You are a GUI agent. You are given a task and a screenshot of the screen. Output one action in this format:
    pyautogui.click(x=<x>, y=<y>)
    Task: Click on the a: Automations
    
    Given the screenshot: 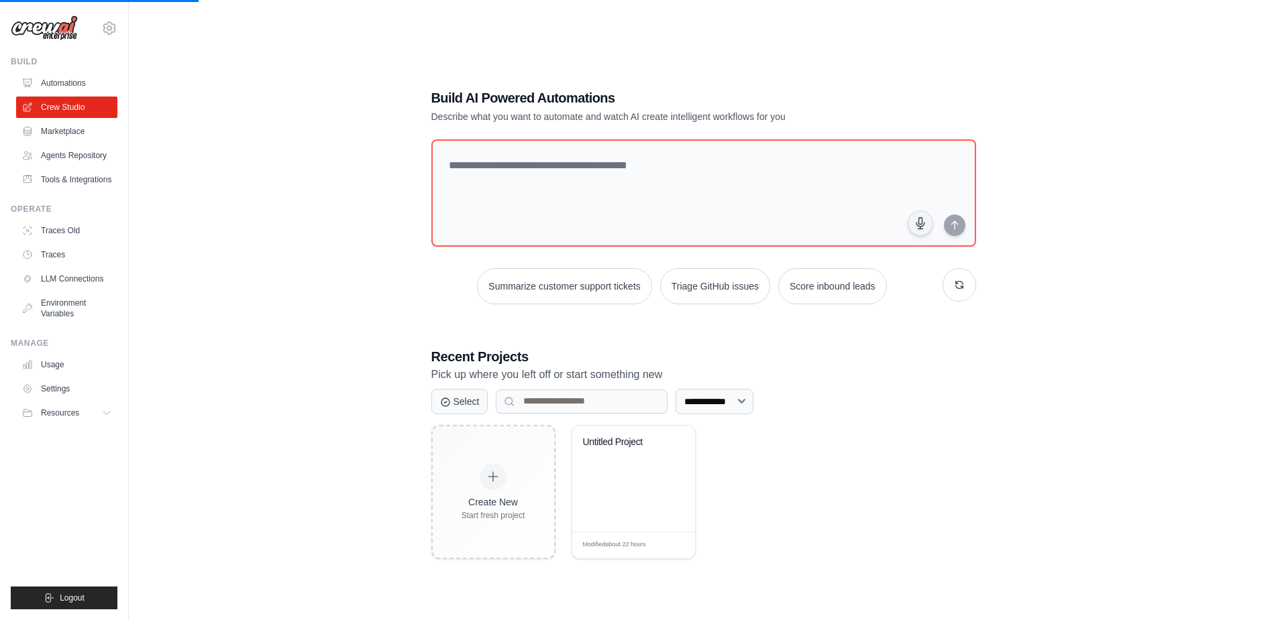 What is the action you would take?
    pyautogui.click(x=66, y=83)
    